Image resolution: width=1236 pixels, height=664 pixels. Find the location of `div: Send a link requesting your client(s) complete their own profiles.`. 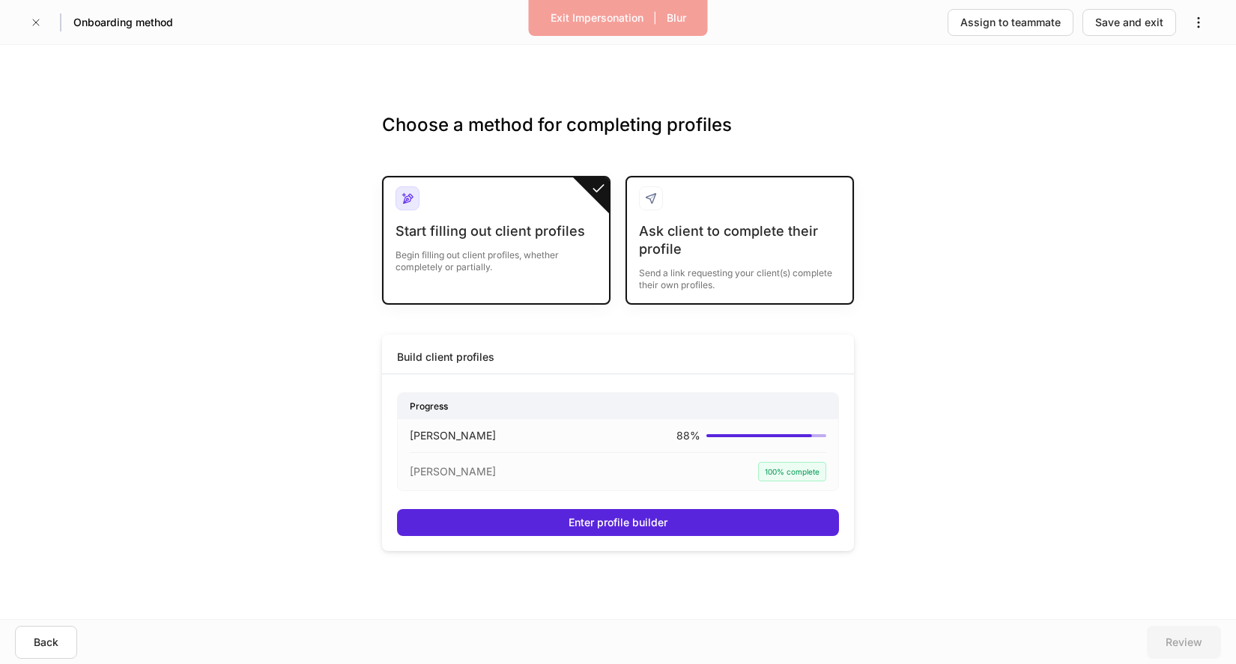

div: Send a link requesting your client(s) complete their own profiles. is located at coordinates (739, 275).